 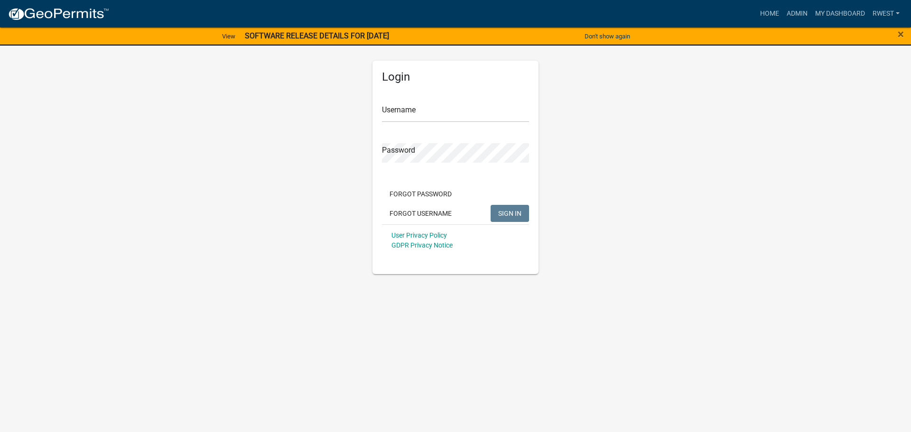 I want to click on button: Forgot Username, so click(x=420, y=213).